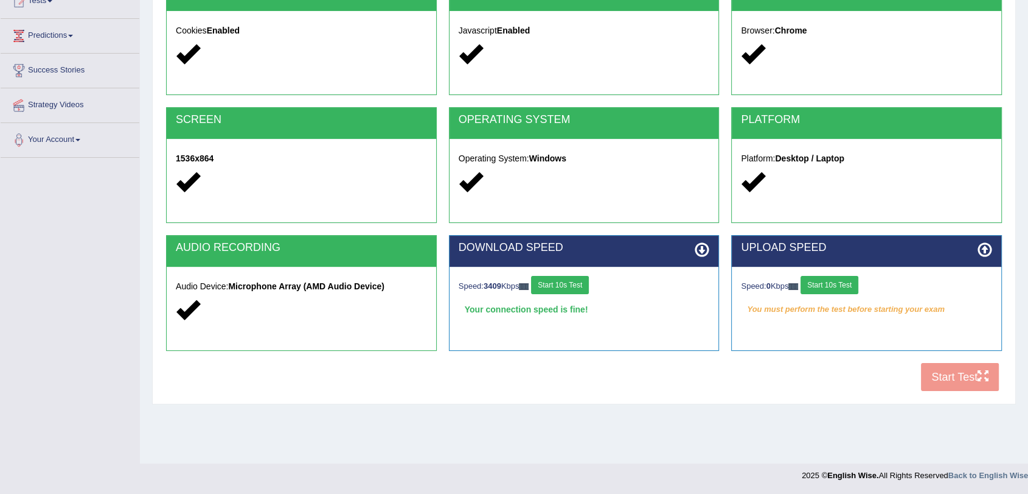 This screenshot has height=494, width=1028. What do you see at coordinates (306, 286) in the screenshot?
I see `strong: Microphone Array (AMD Audio Device)` at bounding box center [306, 286].